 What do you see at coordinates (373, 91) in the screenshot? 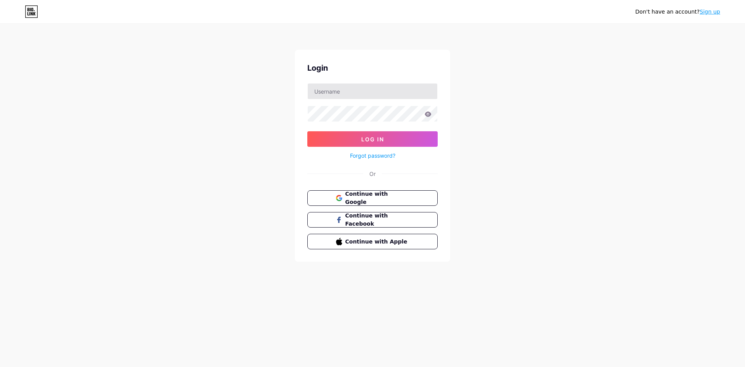
I see `input: Username` at bounding box center [373, 91].